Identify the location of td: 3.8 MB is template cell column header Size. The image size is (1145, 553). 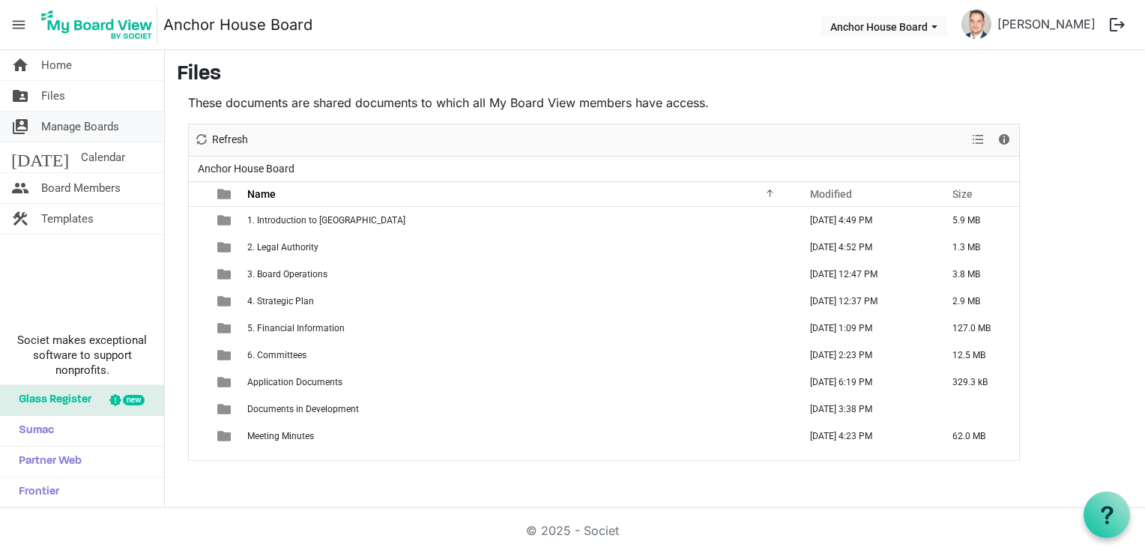
(978, 274).